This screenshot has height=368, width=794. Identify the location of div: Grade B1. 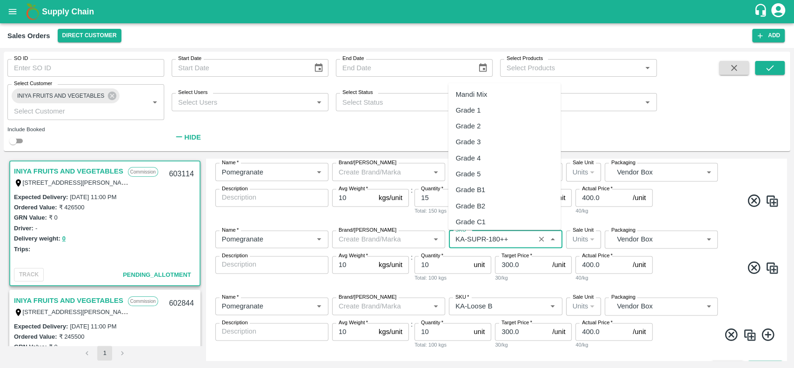
(471, 190).